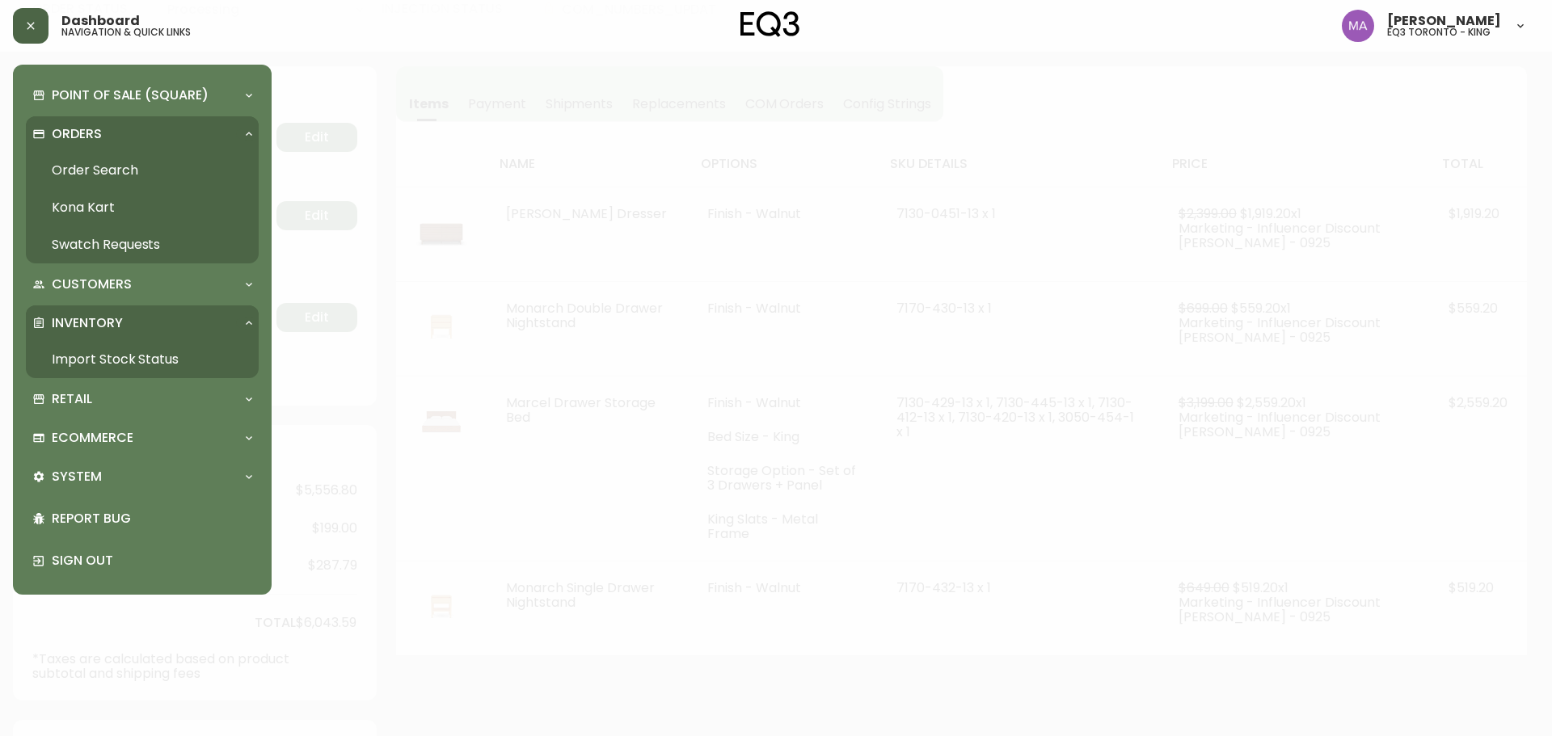 Image resolution: width=1552 pixels, height=736 pixels. What do you see at coordinates (142, 134) in the screenshot?
I see `div: Orders` at bounding box center [142, 134].